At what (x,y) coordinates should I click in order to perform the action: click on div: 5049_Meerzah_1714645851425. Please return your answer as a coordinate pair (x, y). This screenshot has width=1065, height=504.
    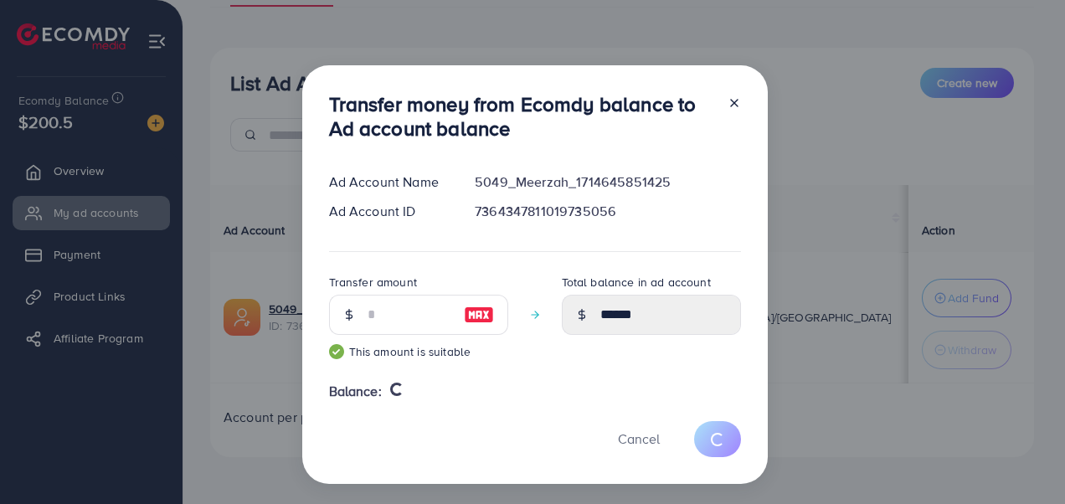
    Looking at the image, I should click on (607, 182).